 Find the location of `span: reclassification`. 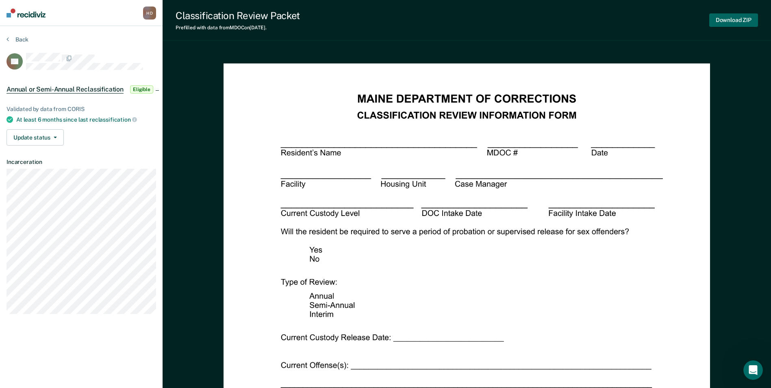

span: reclassification is located at coordinates (113, 120).